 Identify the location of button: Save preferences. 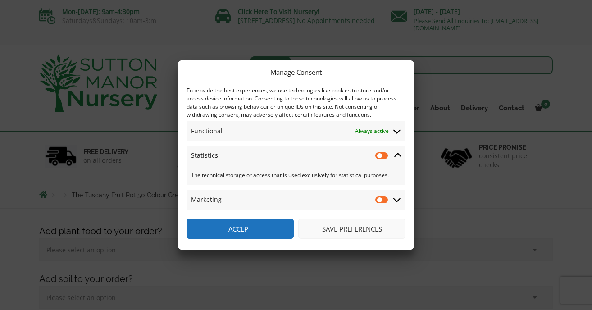
(352, 228).